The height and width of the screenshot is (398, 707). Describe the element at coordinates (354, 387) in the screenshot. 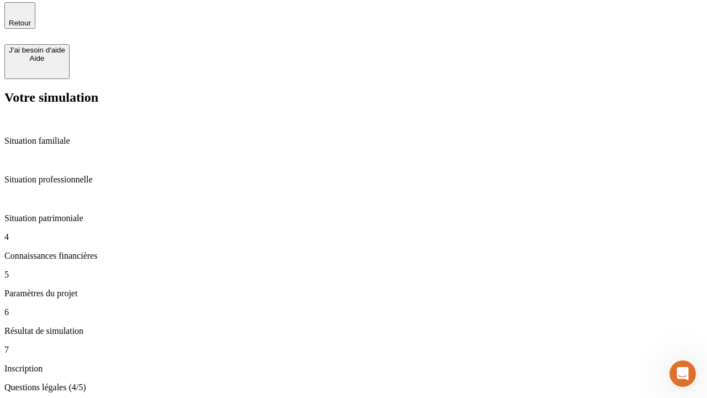

I see `p: Questions légales (4/5)` at that location.